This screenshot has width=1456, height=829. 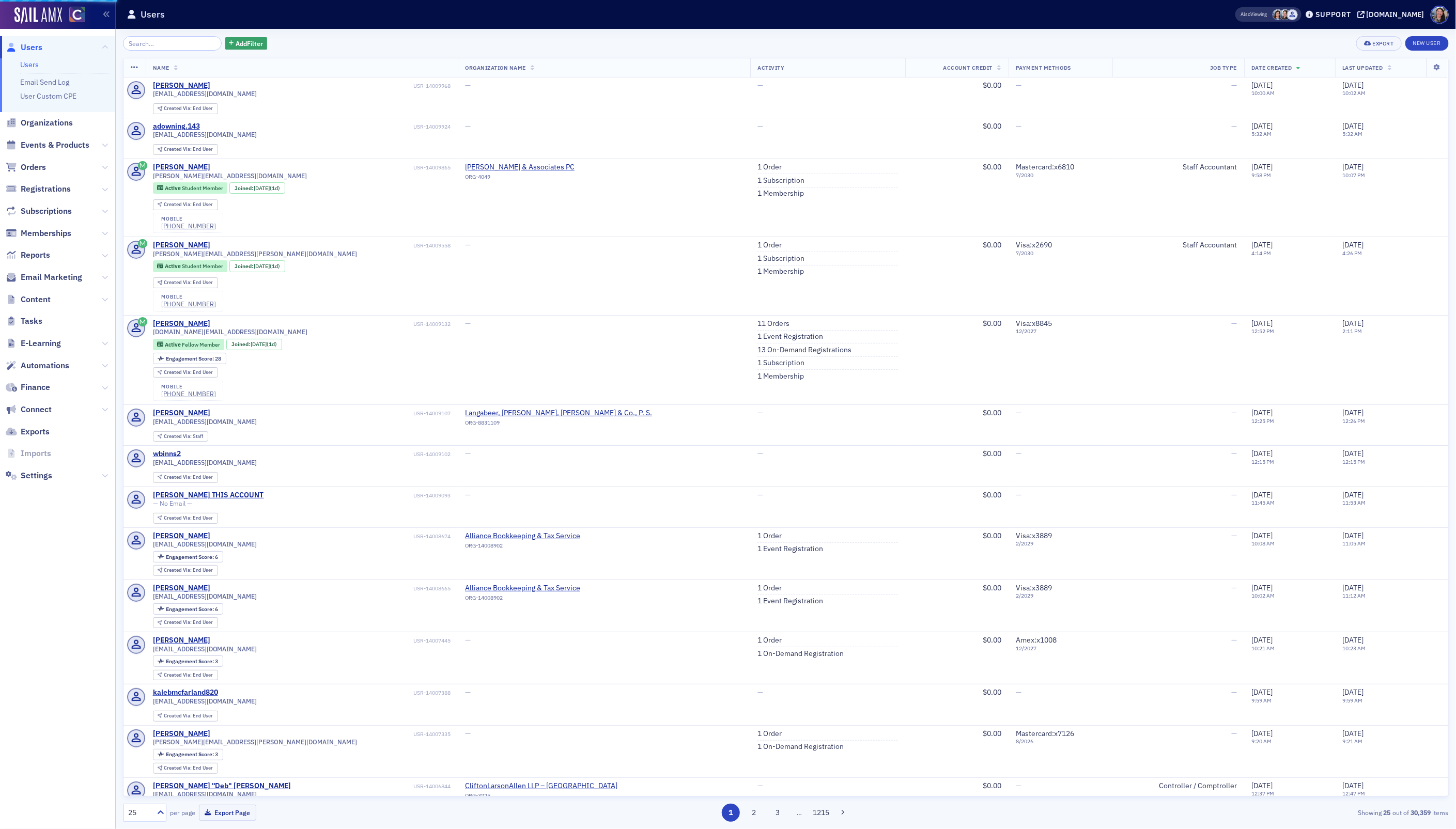 I want to click on div: Export, so click(x=1384, y=43).